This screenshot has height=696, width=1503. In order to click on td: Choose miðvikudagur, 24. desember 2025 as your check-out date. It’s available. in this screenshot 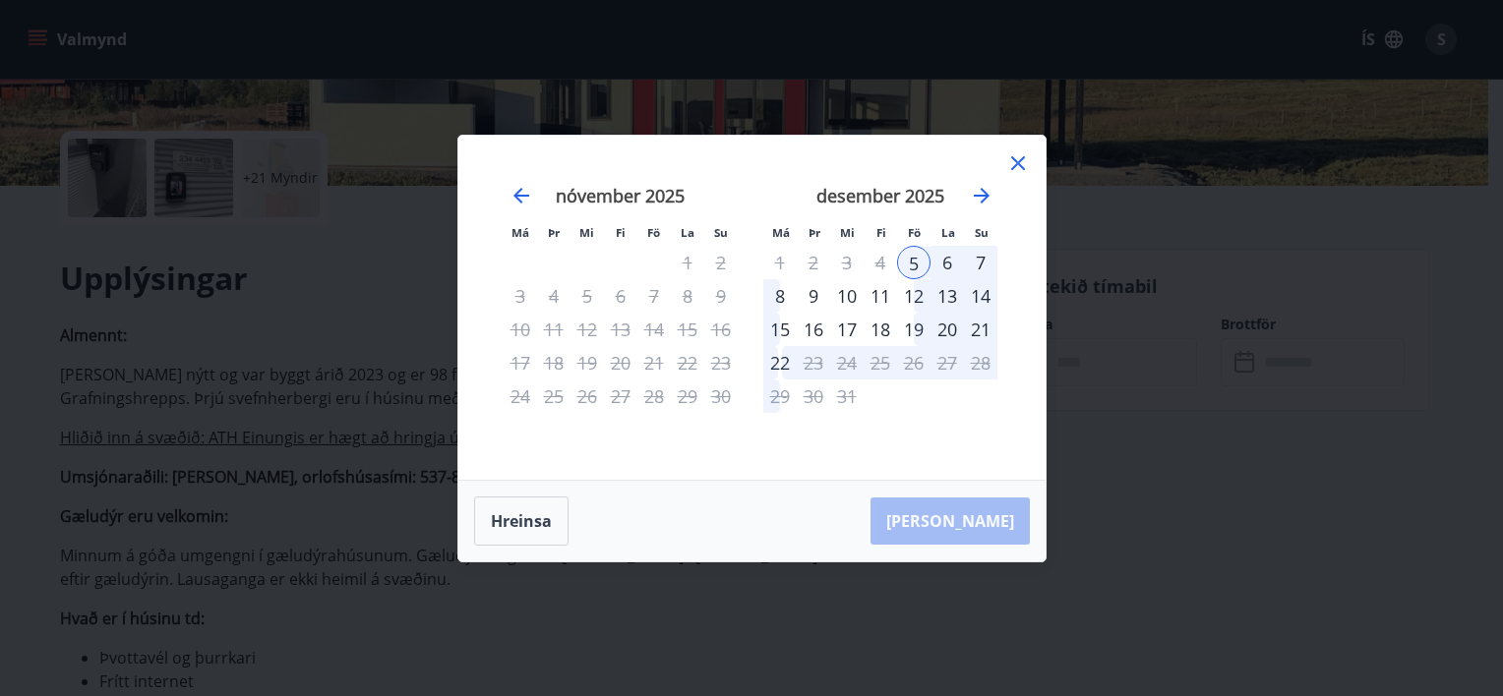, I will do `click(847, 363)`.